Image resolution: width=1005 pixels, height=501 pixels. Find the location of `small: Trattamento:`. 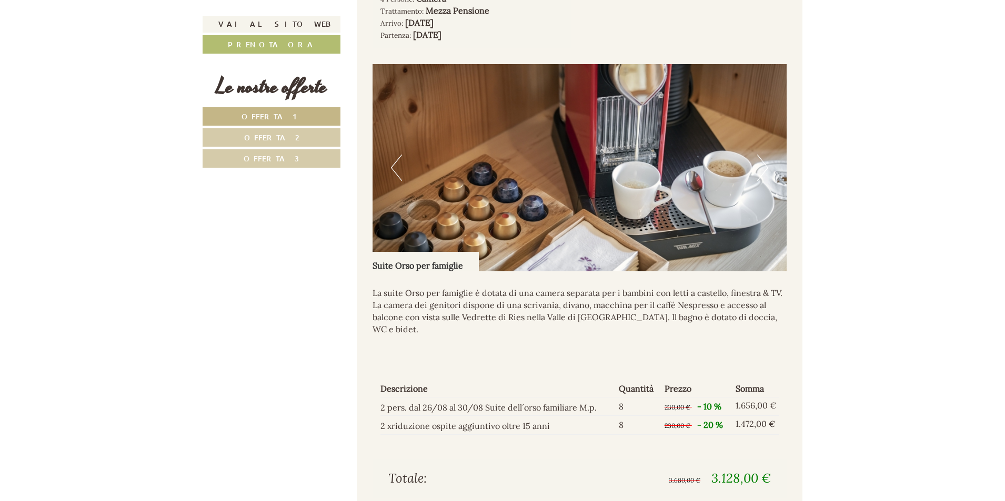

small: Trattamento: is located at coordinates (402, 11).